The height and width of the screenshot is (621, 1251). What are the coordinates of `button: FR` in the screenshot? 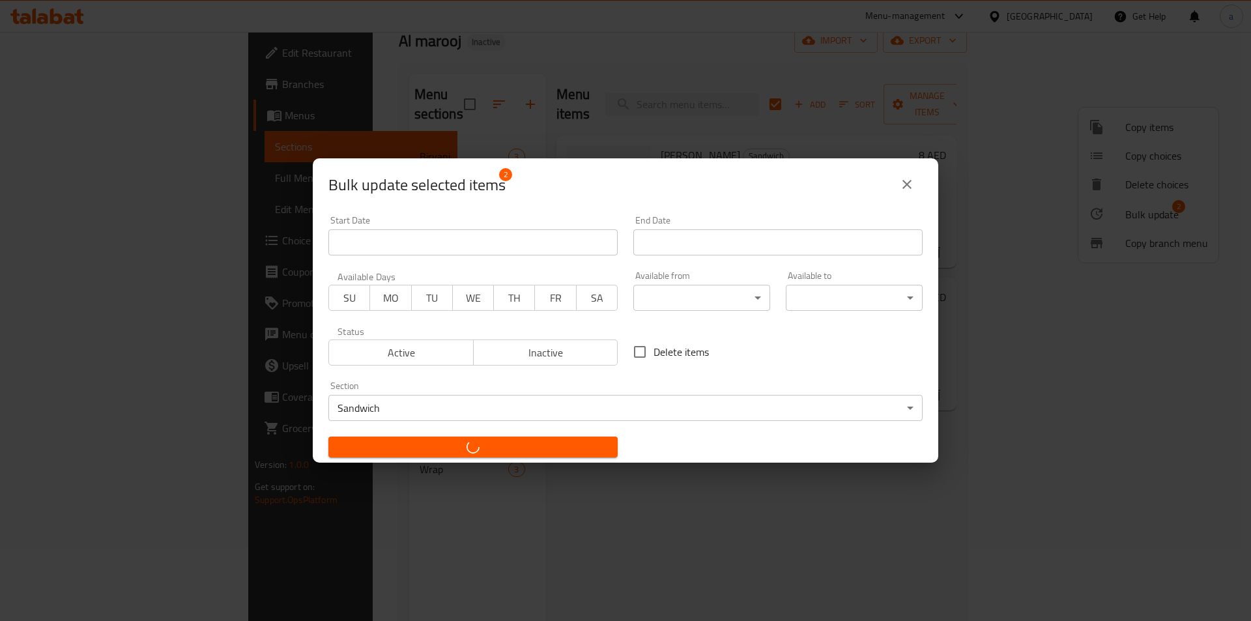 It's located at (555, 298).